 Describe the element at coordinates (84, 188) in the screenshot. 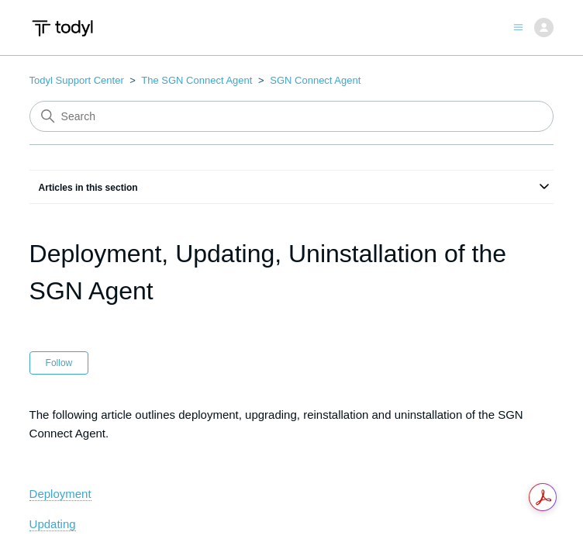

I see `span: Articles in this section` at that location.